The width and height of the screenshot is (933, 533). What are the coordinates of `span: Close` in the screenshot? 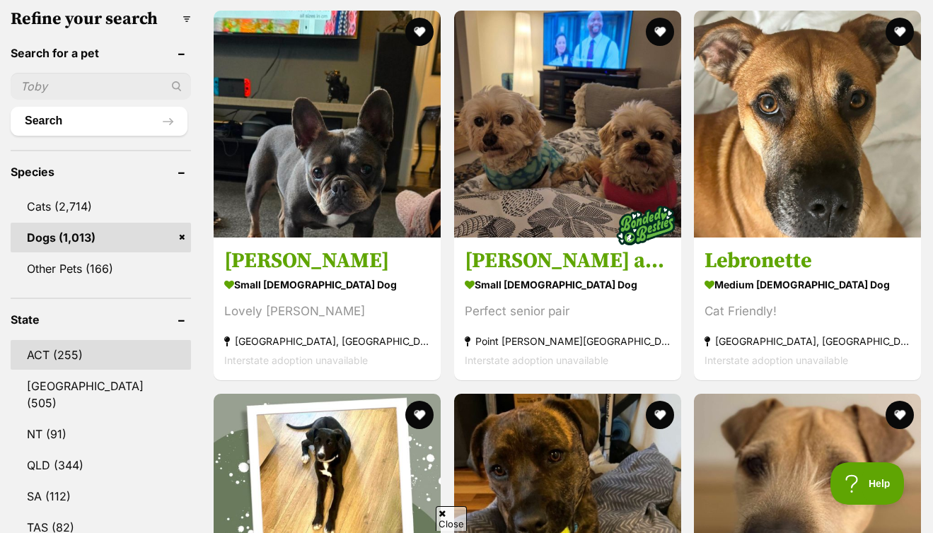 It's located at (451, 519).